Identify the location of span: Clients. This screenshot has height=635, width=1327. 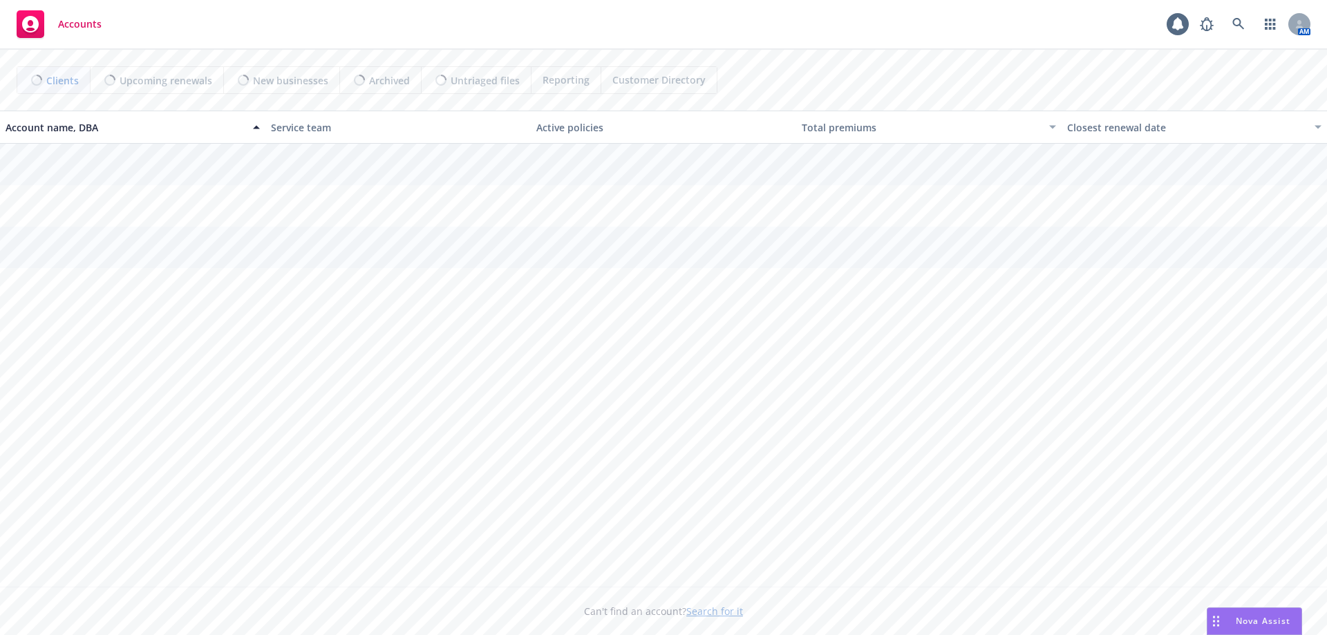
(62, 80).